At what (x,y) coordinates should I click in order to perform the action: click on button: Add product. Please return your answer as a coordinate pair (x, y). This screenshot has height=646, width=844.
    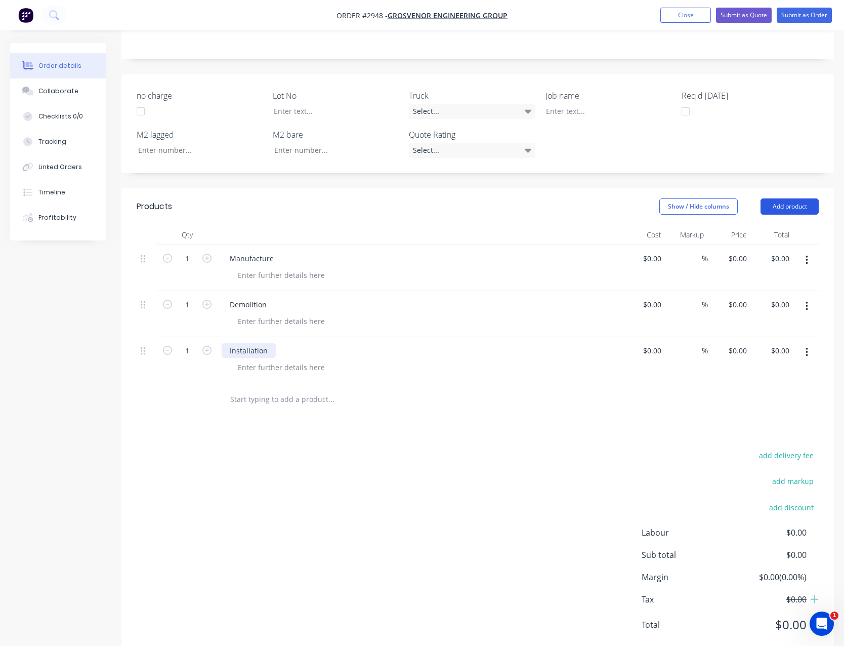
    Looking at the image, I should click on (789, 206).